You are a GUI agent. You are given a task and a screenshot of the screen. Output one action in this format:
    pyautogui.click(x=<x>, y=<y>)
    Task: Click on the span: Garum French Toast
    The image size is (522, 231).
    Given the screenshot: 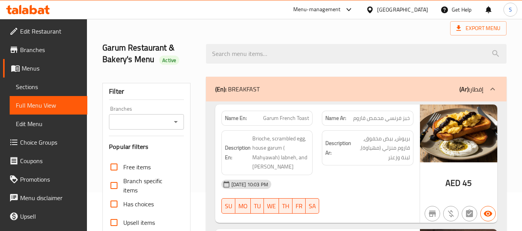 What is the action you would take?
    pyautogui.click(x=286, y=118)
    